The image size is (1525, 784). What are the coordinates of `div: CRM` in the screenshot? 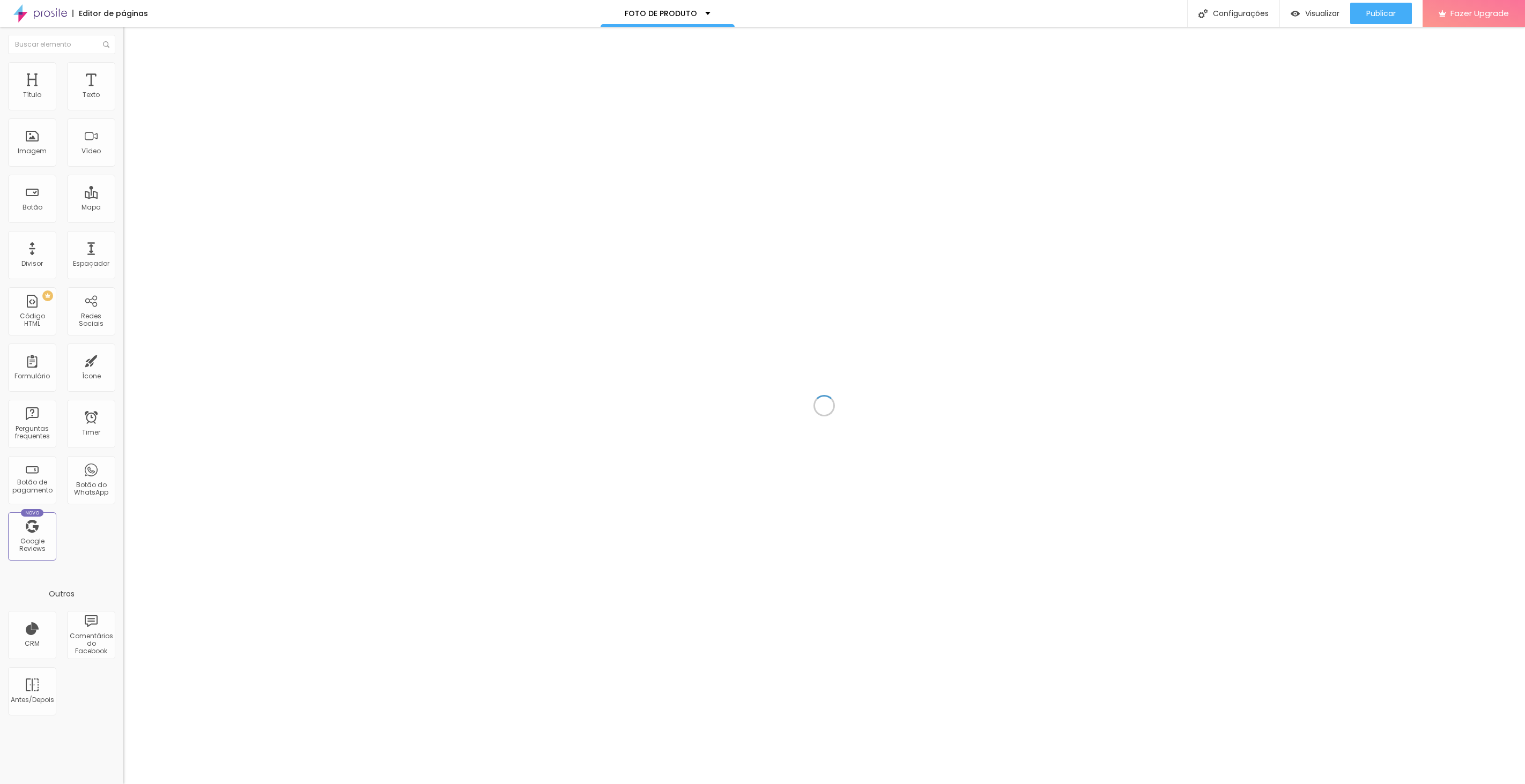 It's located at (32, 644).